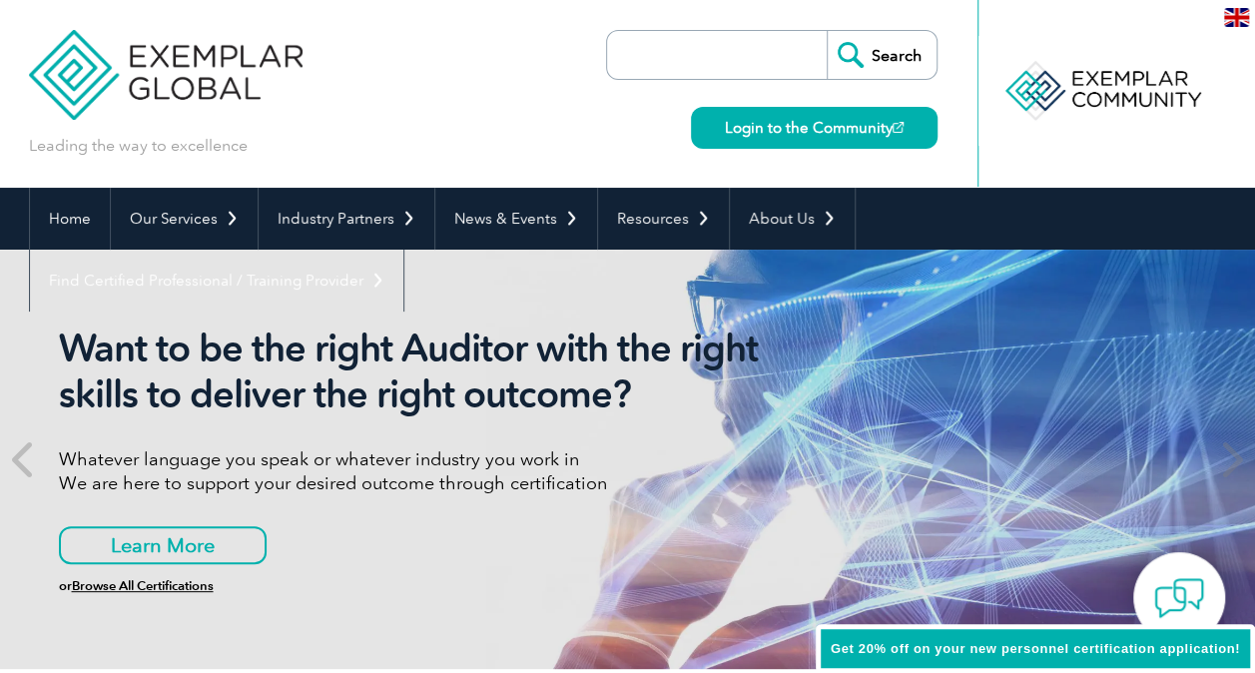 Image resolution: width=1255 pixels, height=673 pixels. I want to click on a: Learn More, so click(163, 545).